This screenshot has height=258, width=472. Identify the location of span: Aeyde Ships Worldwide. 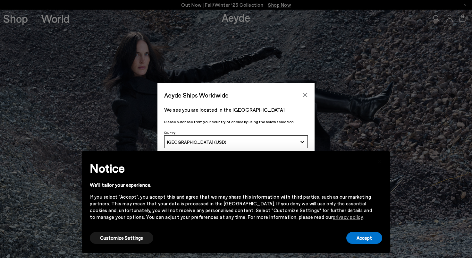
(196, 95).